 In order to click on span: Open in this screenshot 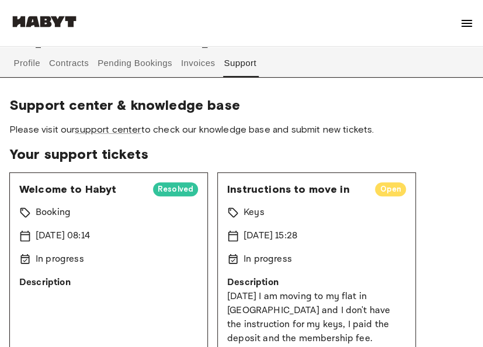, I will do `click(390, 189)`.